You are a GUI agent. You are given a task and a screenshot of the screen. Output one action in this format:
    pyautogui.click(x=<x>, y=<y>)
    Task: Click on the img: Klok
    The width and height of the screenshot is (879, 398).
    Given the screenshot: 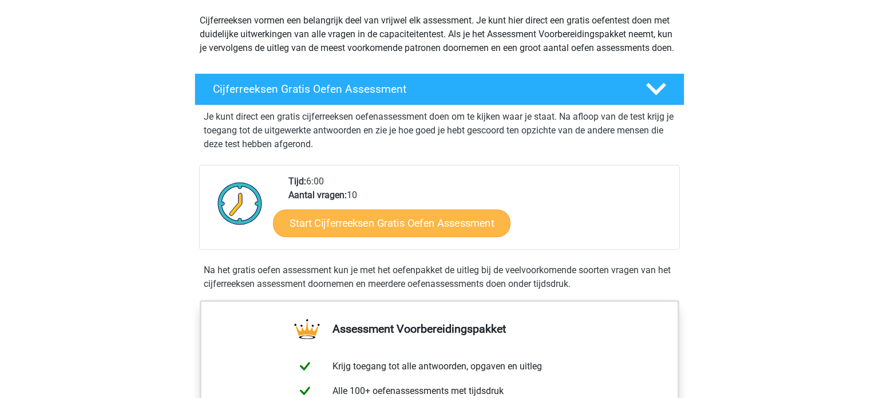 What is the action you would take?
    pyautogui.click(x=240, y=203)
    